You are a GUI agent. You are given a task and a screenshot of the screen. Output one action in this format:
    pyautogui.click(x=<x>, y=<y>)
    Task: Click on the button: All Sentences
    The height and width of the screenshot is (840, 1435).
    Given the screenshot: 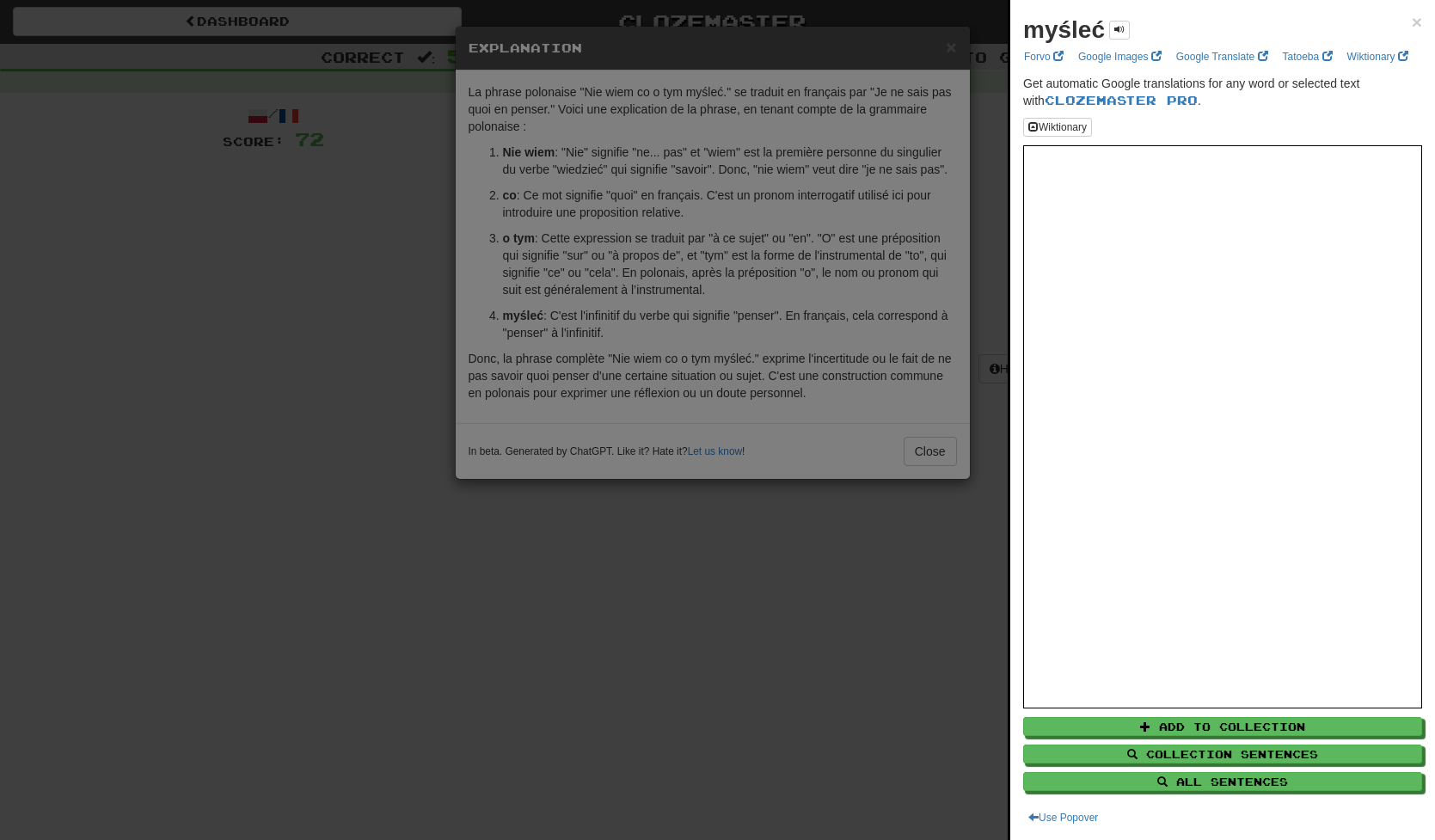 What is the action you would take?
    pyautogui.click(x=1223, y=782)
    